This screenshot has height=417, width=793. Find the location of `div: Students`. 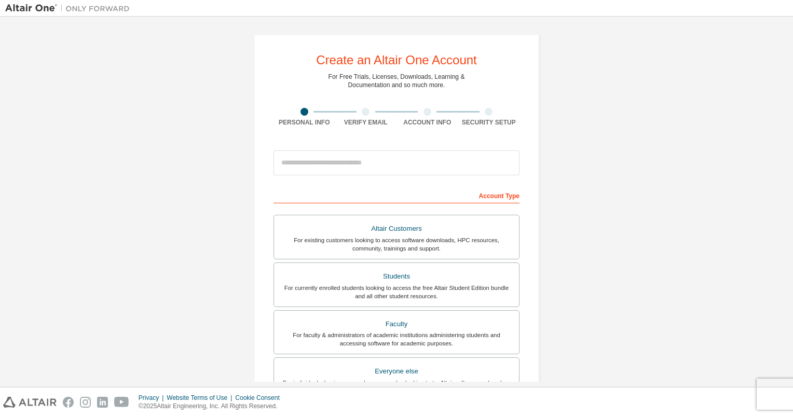

div: Students is located at coordinates (397, 277).